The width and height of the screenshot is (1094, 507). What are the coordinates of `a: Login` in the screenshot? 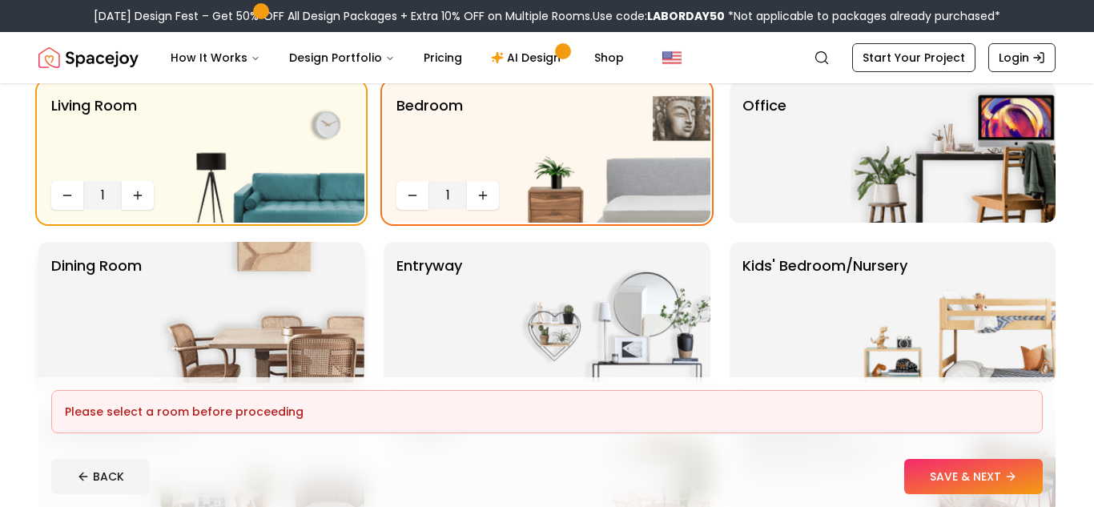 It's located at (1022, 58).